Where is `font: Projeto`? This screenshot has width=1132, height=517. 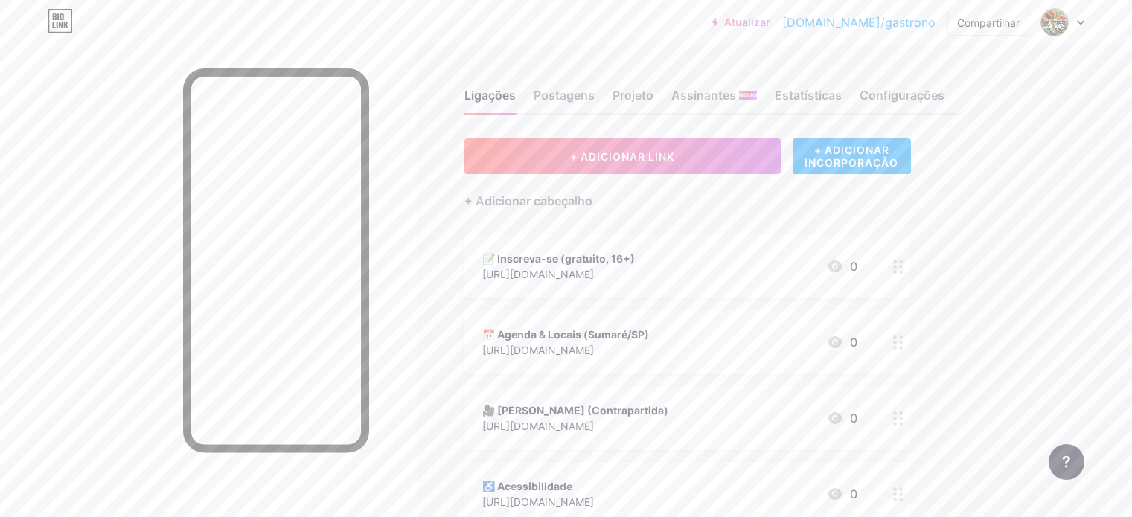
font: Projeto is located at coordinates (633, 95).